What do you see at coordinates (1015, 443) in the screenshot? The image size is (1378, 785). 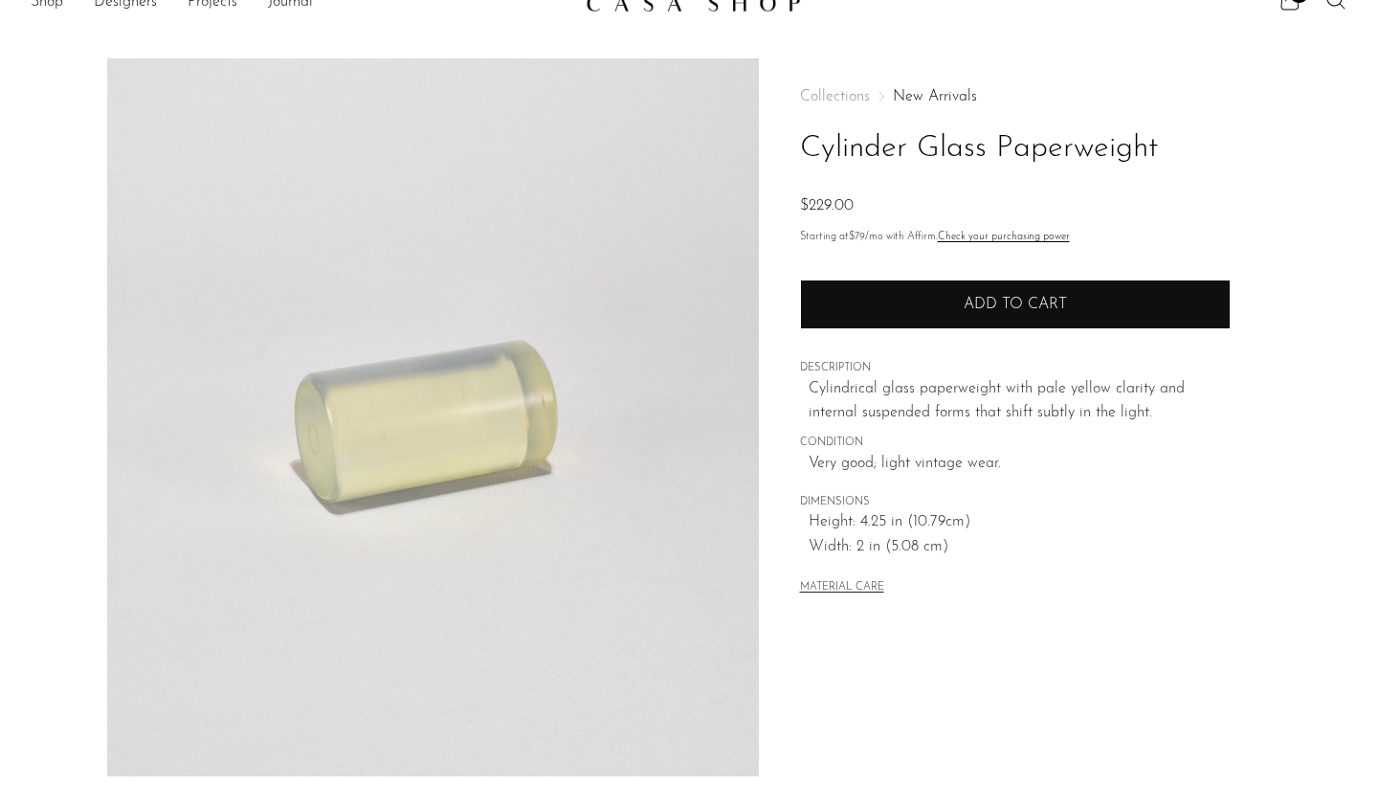 I see `span: CONDITION` at bounding box center [1015, 443].